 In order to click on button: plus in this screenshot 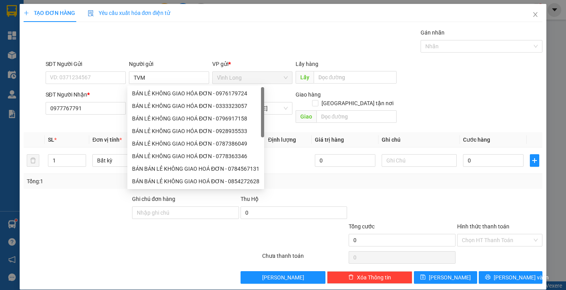, I will do `click(534, 161)`.